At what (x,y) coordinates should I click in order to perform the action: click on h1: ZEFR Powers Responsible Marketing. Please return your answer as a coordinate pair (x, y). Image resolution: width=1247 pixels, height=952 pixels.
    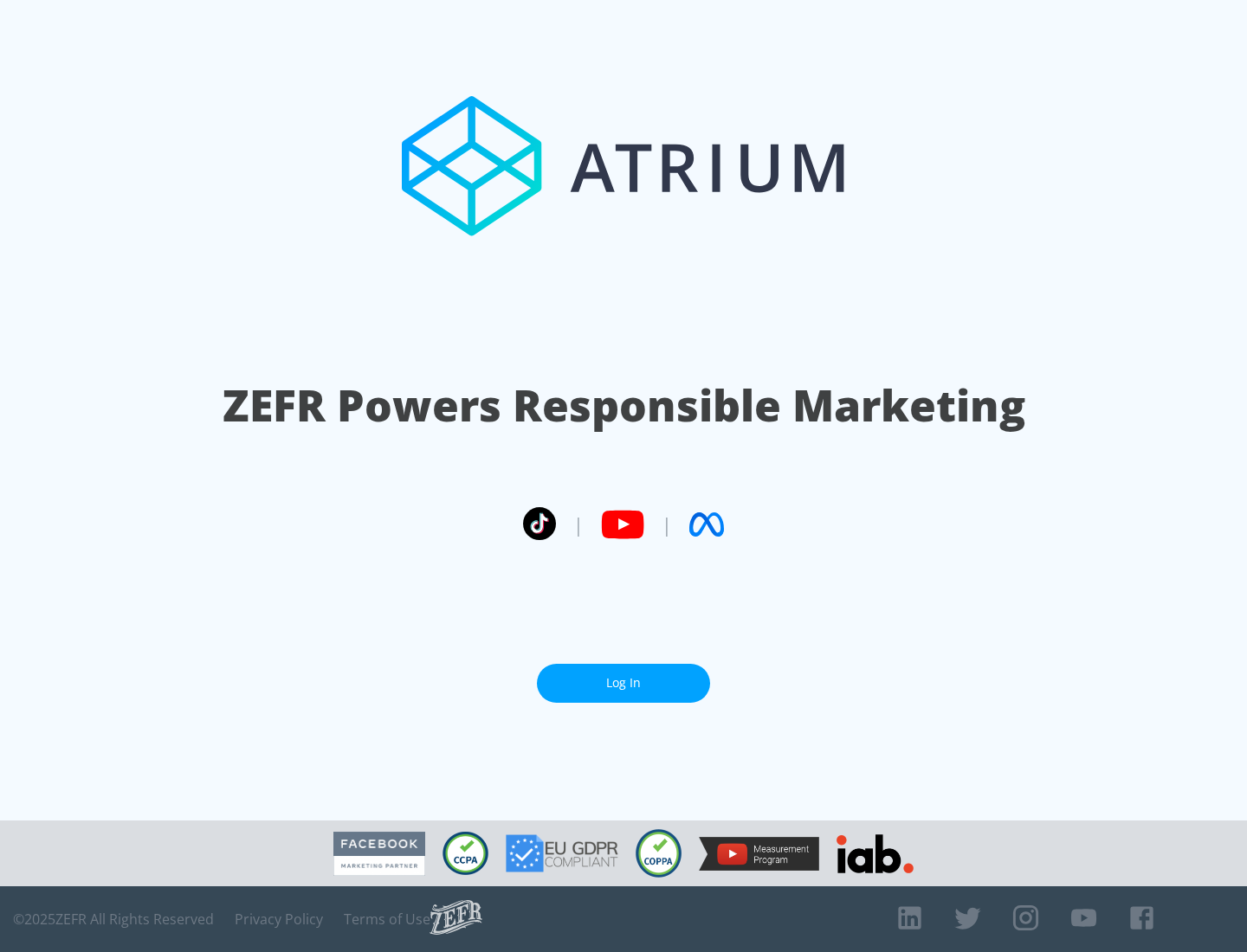
    Looking at the image, I should click on (623, 405).